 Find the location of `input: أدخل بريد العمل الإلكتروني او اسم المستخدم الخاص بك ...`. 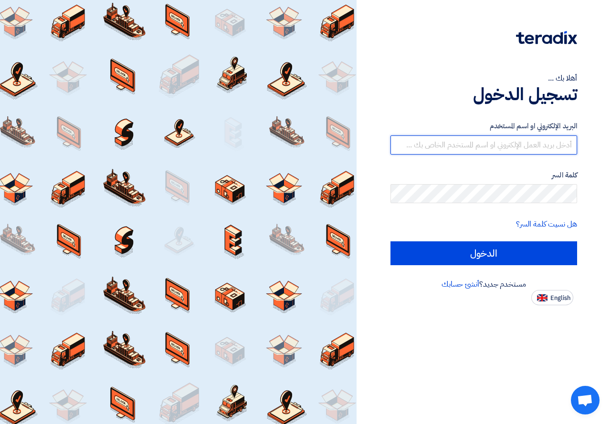

input: أدخل بريد العمل الإلكتروني او اسم المستخدم الخاص بك ... is located at coordinates (483, 145).